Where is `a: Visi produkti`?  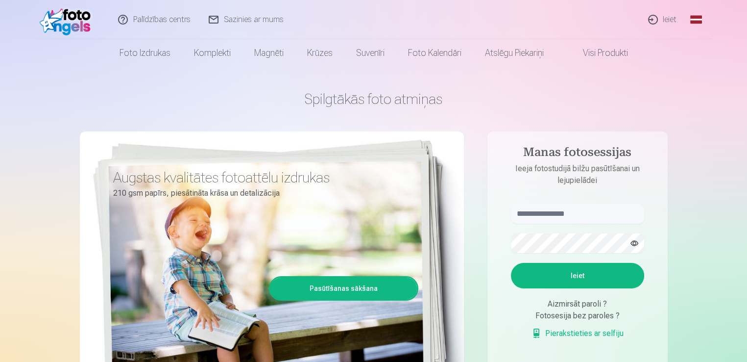
a: Visi produkti is located at coordinates (598, 53).